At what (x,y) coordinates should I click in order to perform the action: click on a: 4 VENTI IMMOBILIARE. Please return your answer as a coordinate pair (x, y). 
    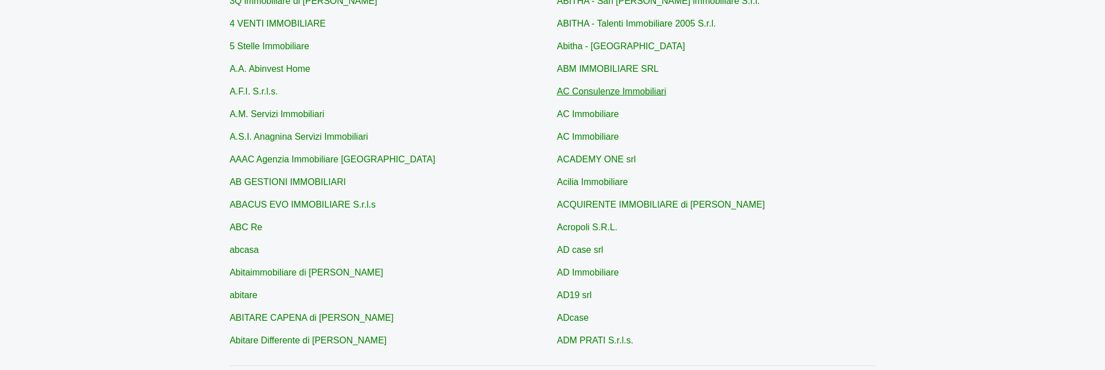
    Looking at the image, I should click on (278, 23).